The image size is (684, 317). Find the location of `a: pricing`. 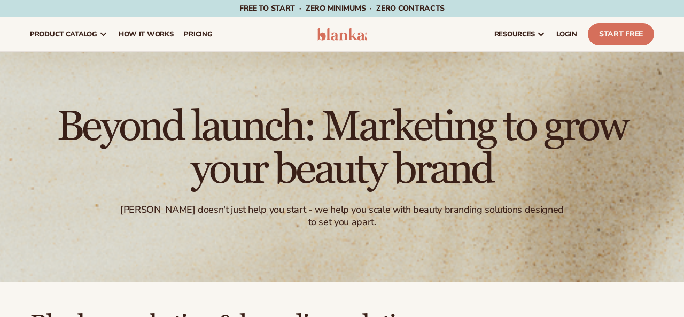

a: pricing is located at coordinates (198, 34).